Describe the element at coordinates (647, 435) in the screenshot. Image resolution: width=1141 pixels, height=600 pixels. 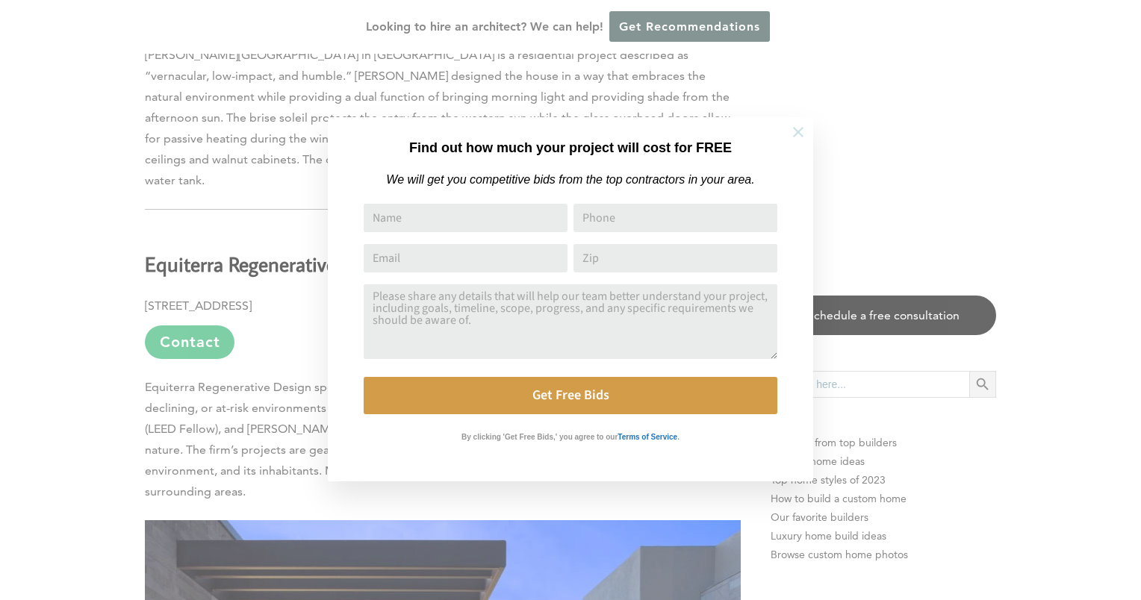
I see `a: Terms of Service` at that location.